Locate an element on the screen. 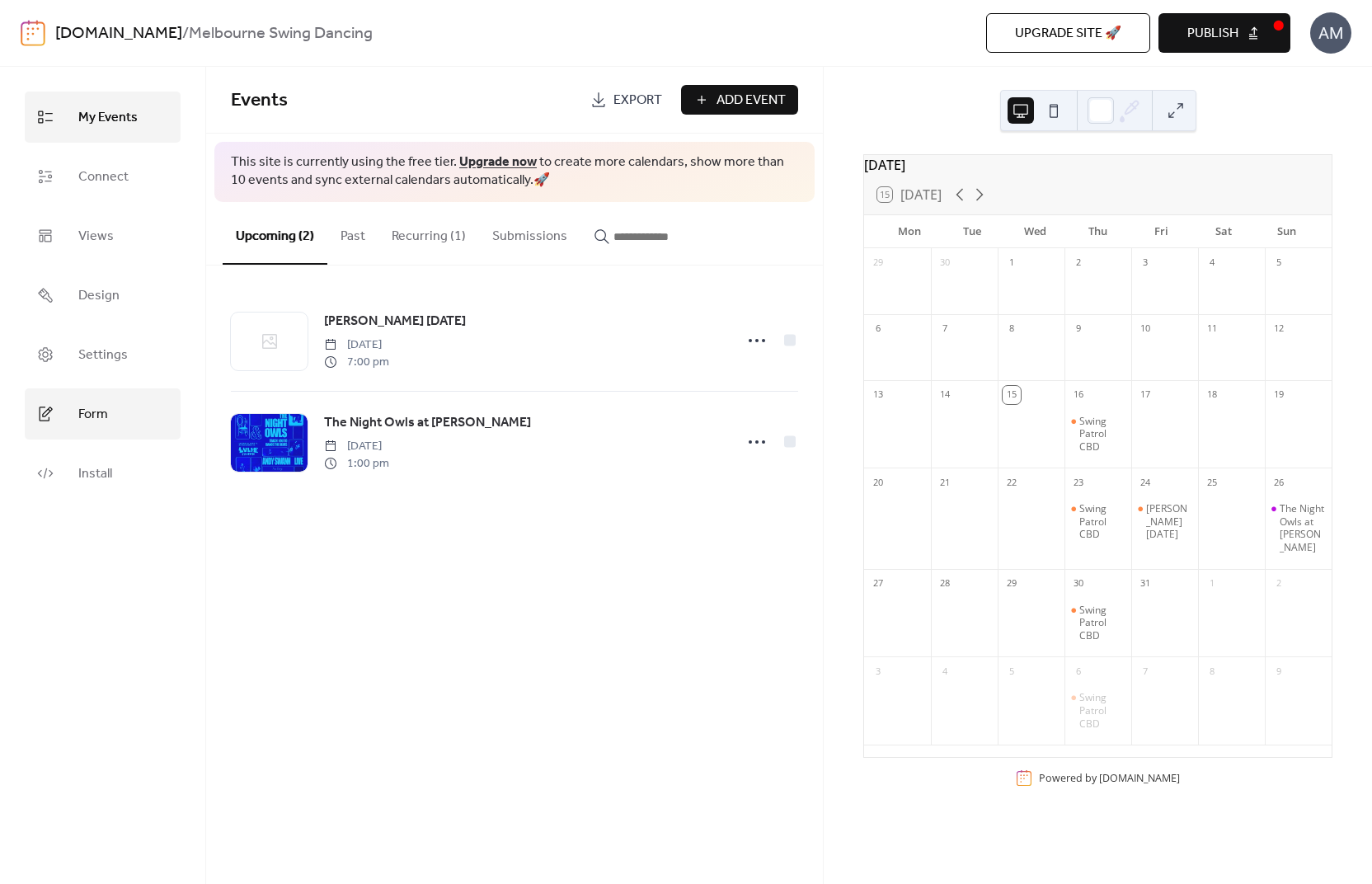 The image size is (1372, 884). span: 1:00 pm is located at coordinates (356, 463).